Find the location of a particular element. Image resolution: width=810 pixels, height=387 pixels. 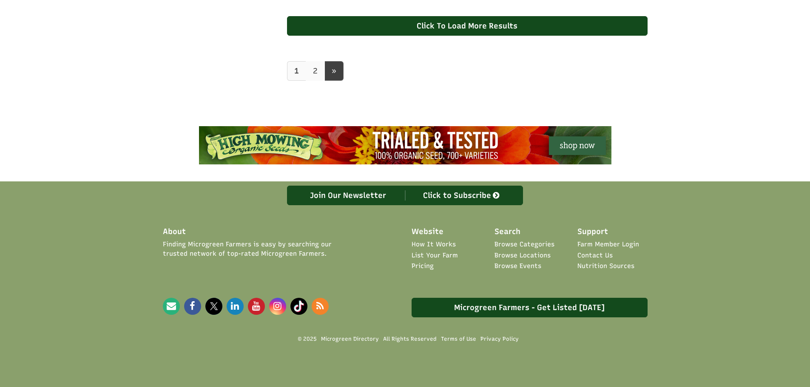

span: Finding Microgreen Farmers is easy by searching our trusted network of top-rated Microgreen Farmers. is located at coordinates (260, 249).